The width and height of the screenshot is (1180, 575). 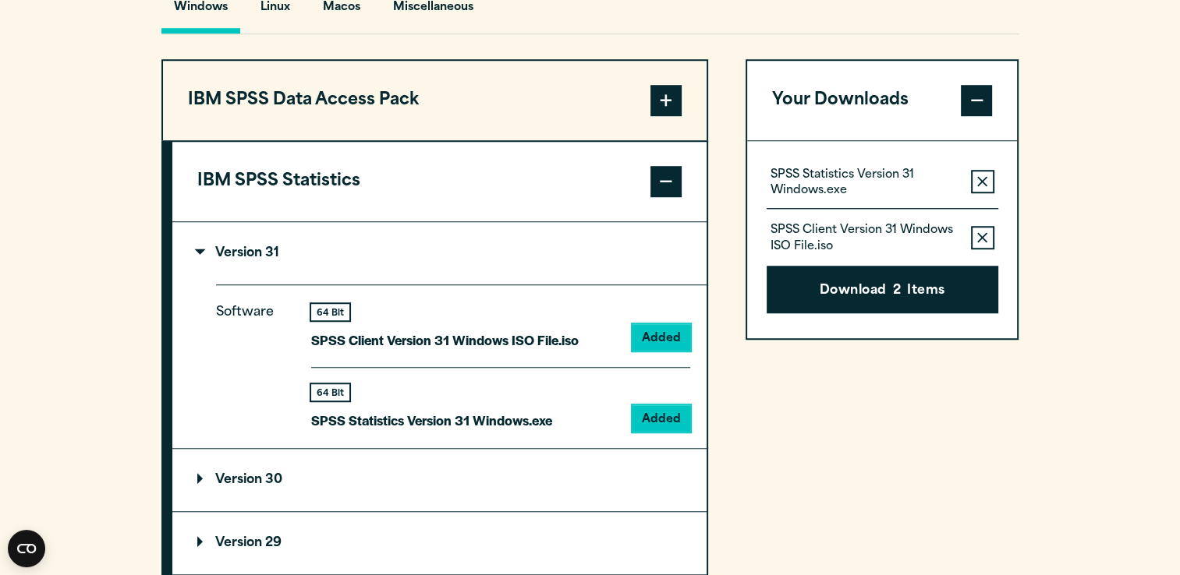 What do you see at coordinates (882, 239) in the screenshot?
I see `div: Your Downloads` at bounding box center [882, 239].